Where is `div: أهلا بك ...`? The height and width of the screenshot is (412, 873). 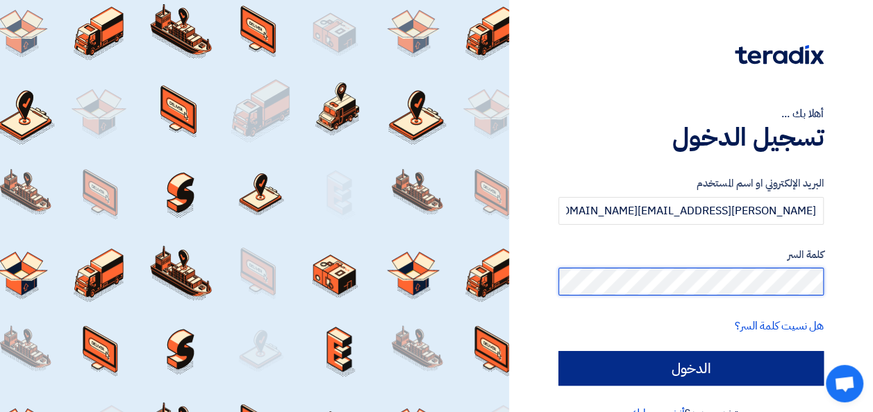
div: أهلا بك ... is located at coordinates (691, 114).